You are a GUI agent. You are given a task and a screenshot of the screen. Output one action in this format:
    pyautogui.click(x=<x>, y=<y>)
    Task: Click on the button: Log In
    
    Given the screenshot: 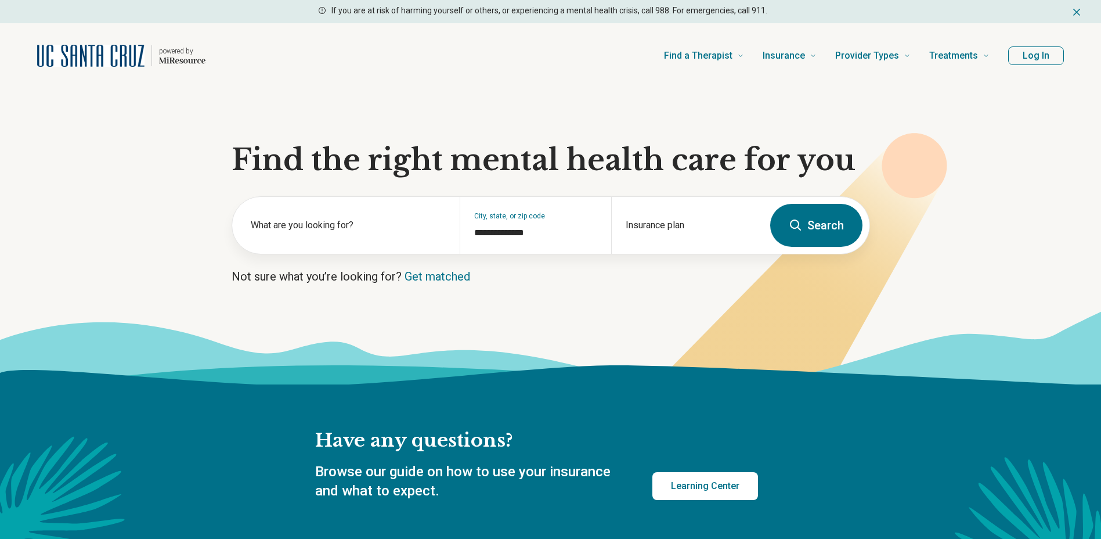 What is the action you would take?
    pyautogui.click(x=1036, y=56)
    